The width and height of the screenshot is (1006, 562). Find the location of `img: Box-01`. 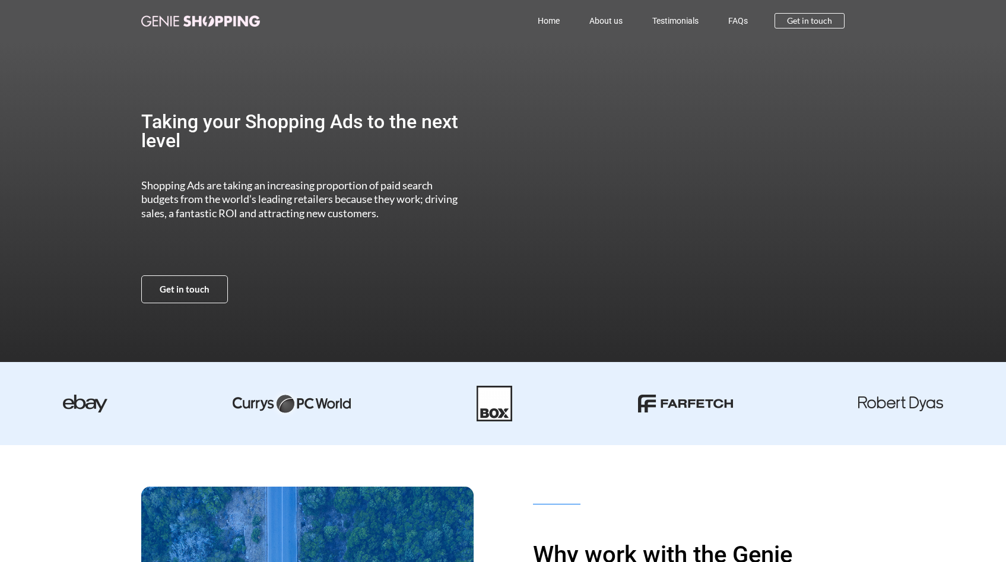

img: Box-01 is located at coordinates (494, 404).